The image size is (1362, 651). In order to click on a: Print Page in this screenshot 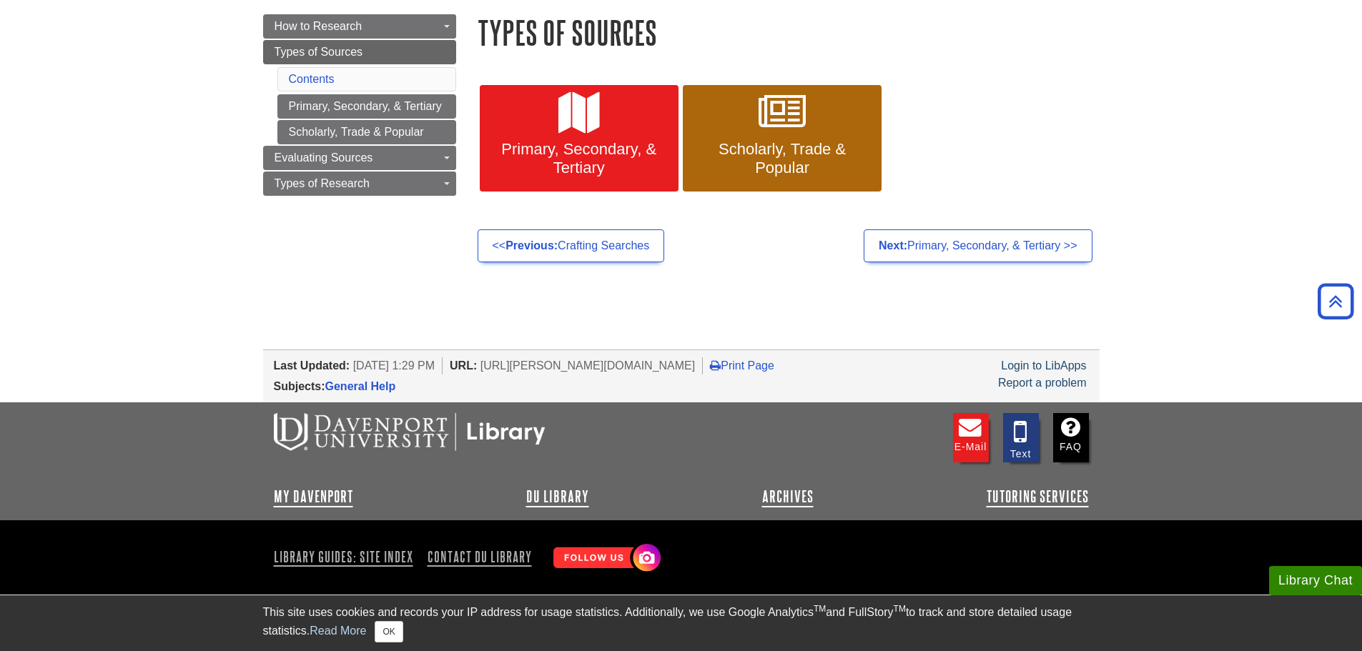, I will do `click(742, 365)`.